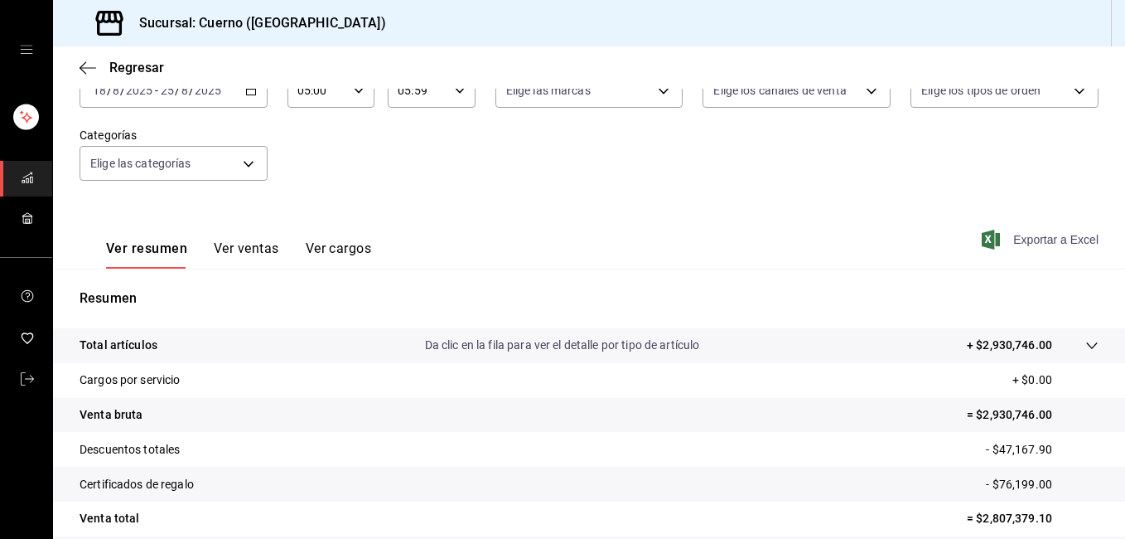 The height and width of the screenshot is (539, 1125). What do you see at coordinates (141, 163) in the screenshot?
I see `span: Elige las categorías` at bounding box center [141, 163].